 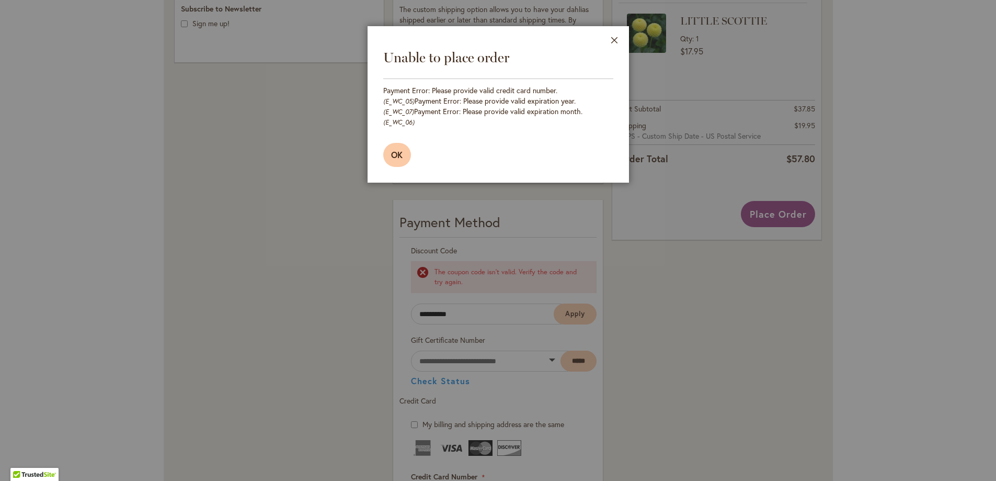 What do you see at coordinates (398, 155) in the screenshot?
I see `button: OK` at bounding box center [398, 155].